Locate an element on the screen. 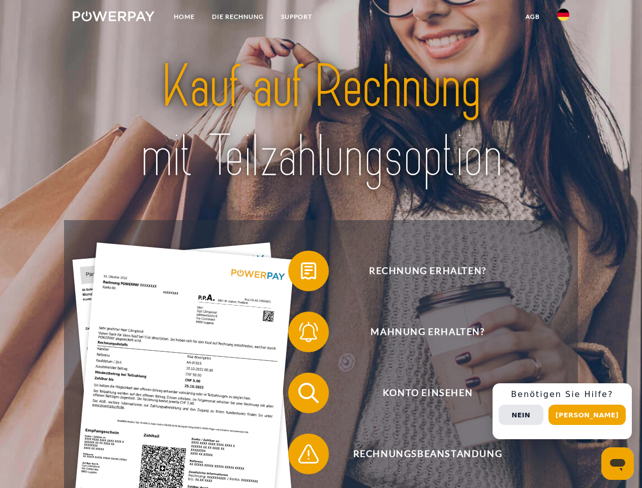  h3: Benötigen Sie Hilfe? is located at coordinates (562, 395).